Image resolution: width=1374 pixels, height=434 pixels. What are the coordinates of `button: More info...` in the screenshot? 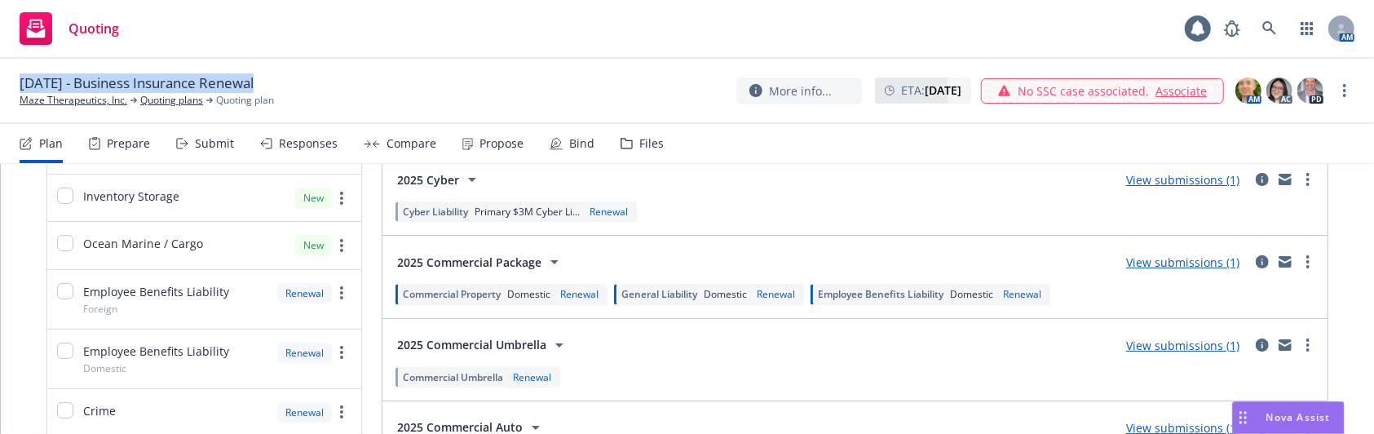 It's located at (799, 90).